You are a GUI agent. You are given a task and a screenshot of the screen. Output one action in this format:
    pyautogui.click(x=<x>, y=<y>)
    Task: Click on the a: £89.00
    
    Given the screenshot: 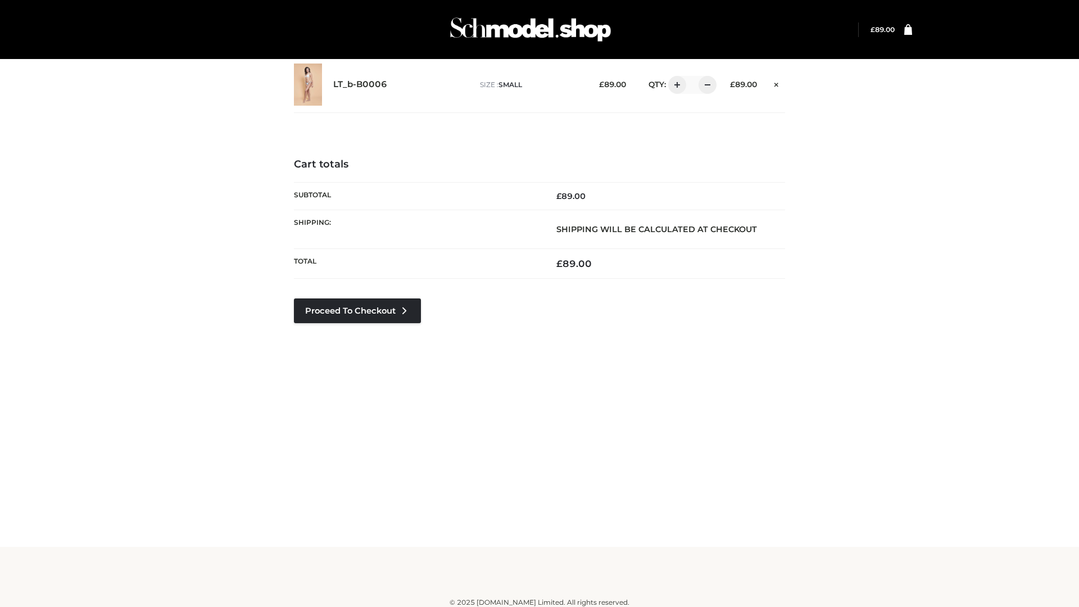 What is the action you would take?
    pyautogui.click(x=882, y=29)
    